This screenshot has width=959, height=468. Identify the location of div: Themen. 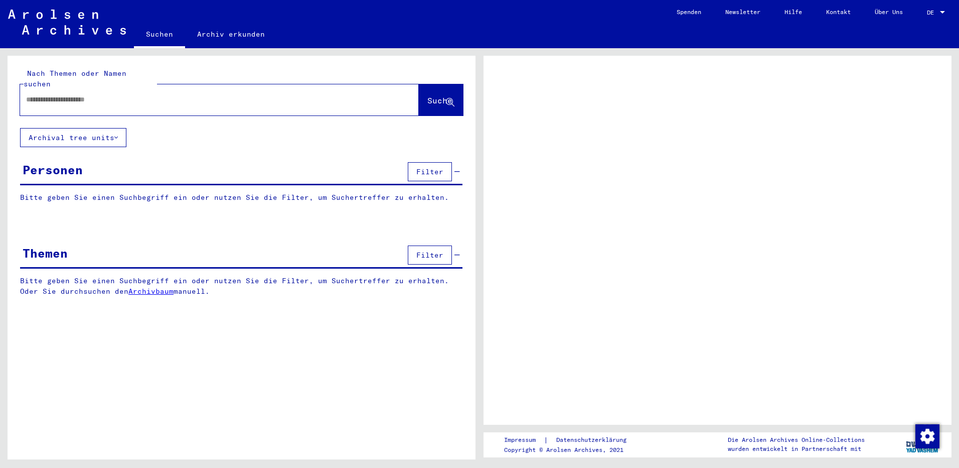
(45, 253).